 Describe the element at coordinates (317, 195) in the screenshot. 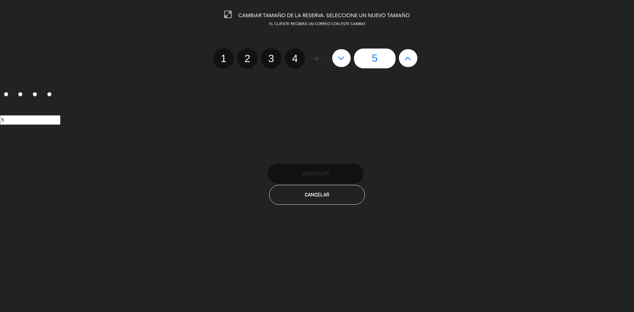

I see `button: Cancelar` at that location.